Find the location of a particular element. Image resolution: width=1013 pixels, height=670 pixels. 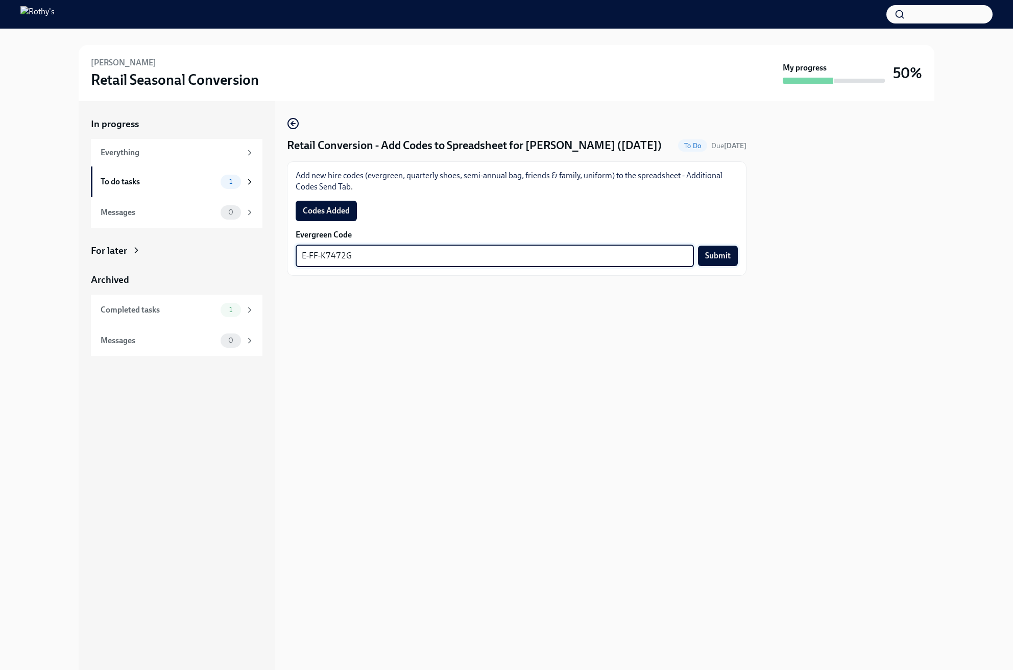

div: To do tasks is located at coordinates (158, 182).